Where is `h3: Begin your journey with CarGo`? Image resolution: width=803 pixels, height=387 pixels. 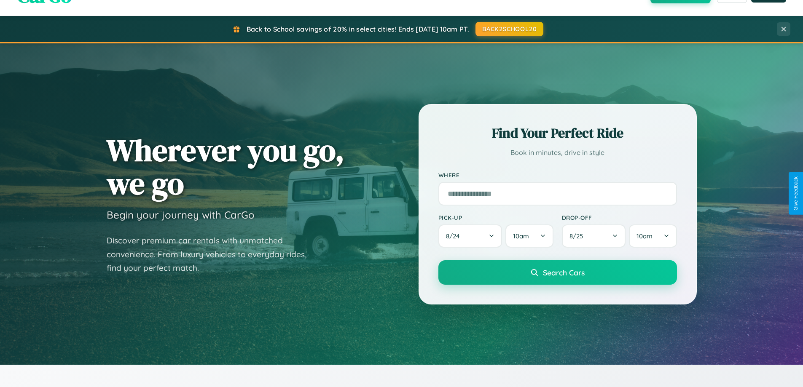 h3: Begin your journey with CarGo is located at coordinates (180, 215).